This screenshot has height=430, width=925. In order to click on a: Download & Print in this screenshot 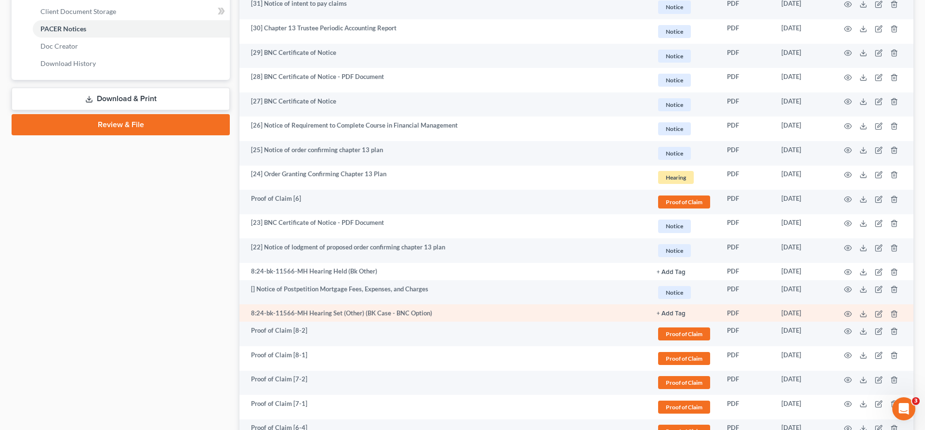, I will do `click(120, 99)`.